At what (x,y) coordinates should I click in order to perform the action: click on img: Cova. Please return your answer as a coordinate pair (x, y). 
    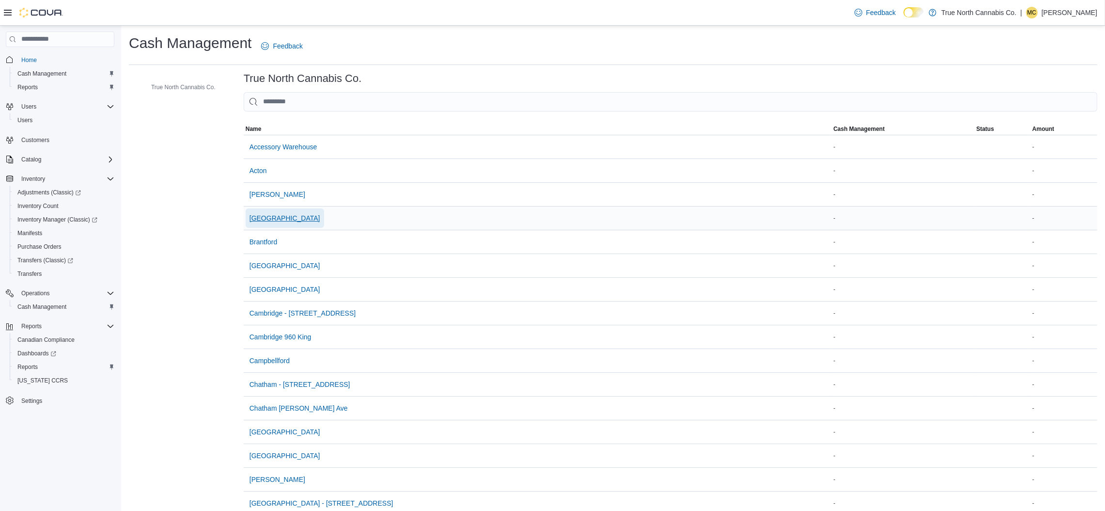
    Looking at the image, I should click on (41, 13).